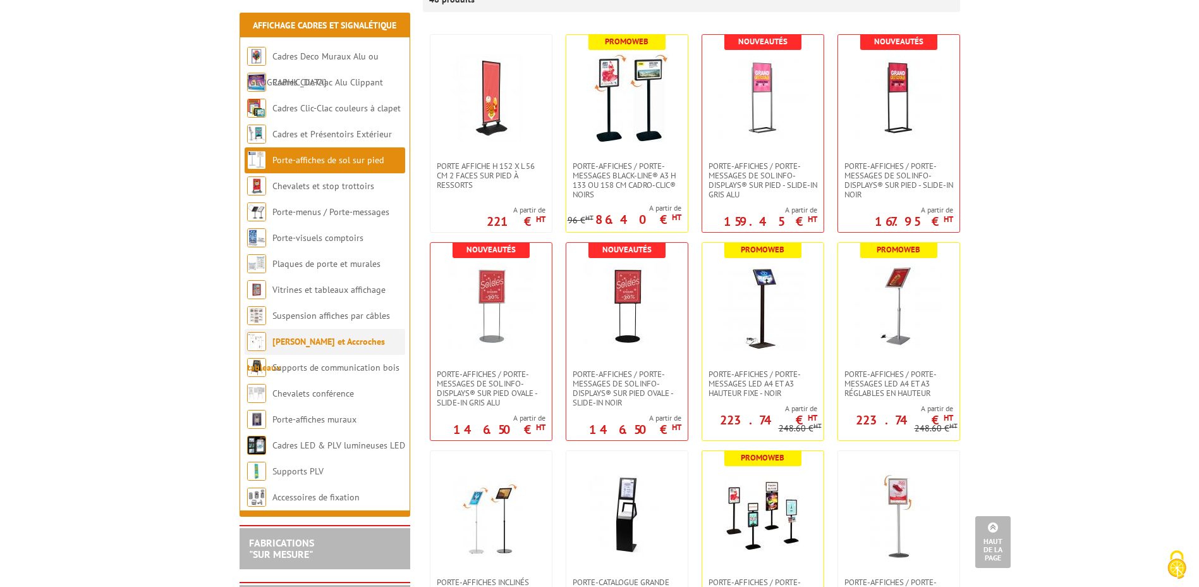 The width and height of the screenshot is (1199, 587). I want to click on img: Porte-affiches / Porte-messages H.133 cm sur pied Cadro-Clic® NOIRS, so click(763, 514).